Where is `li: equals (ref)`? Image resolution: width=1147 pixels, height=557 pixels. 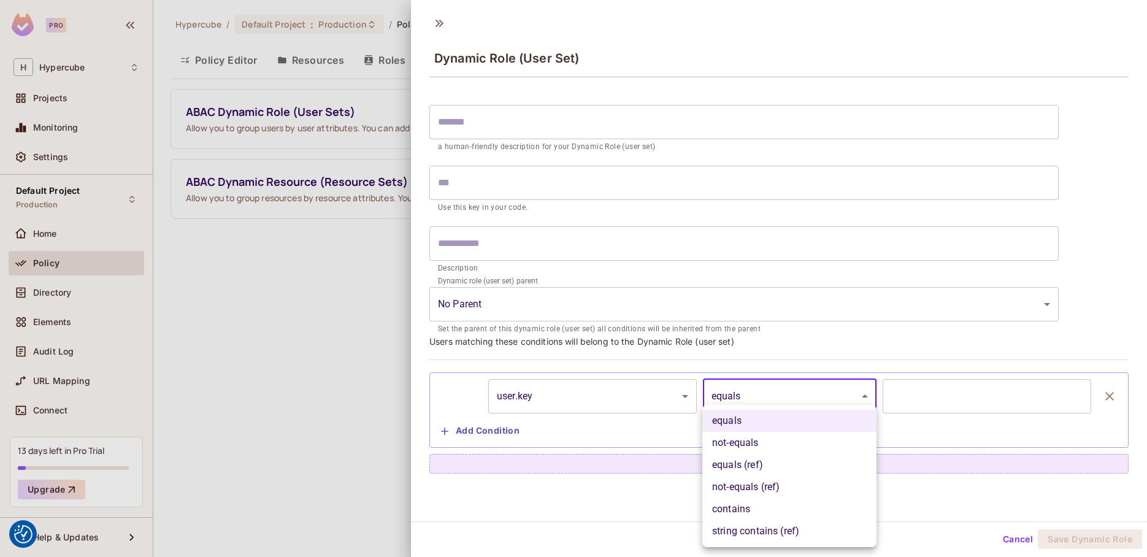 li: equals (ref) is located at coordinates (789, 465).